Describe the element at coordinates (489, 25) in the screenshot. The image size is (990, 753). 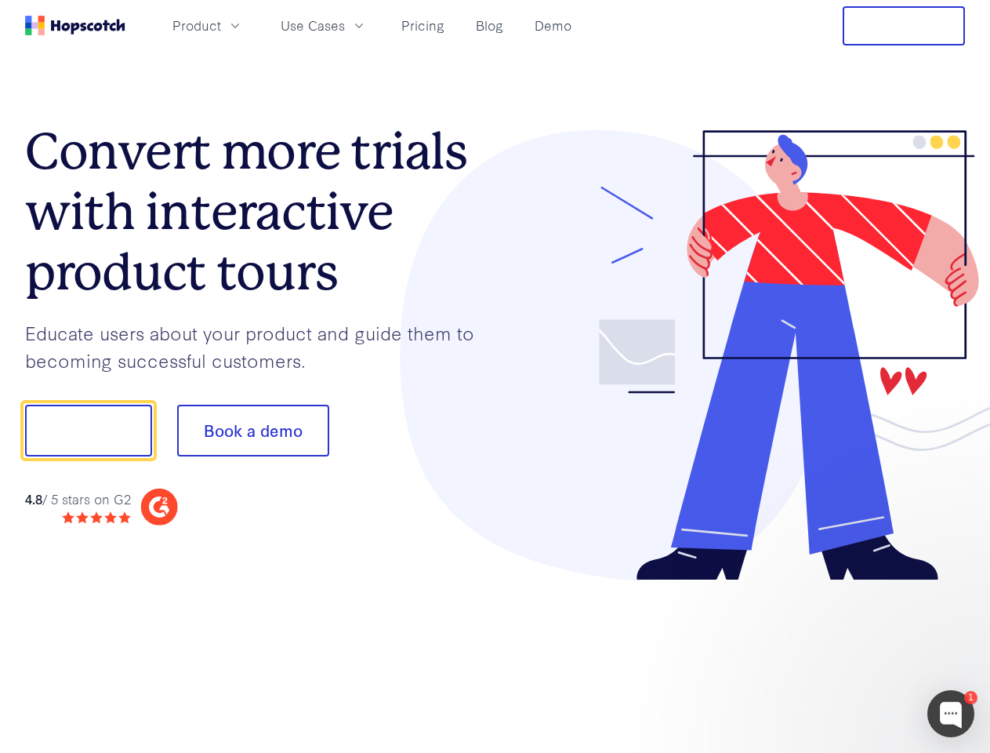
I see `a: Blog` at that location.